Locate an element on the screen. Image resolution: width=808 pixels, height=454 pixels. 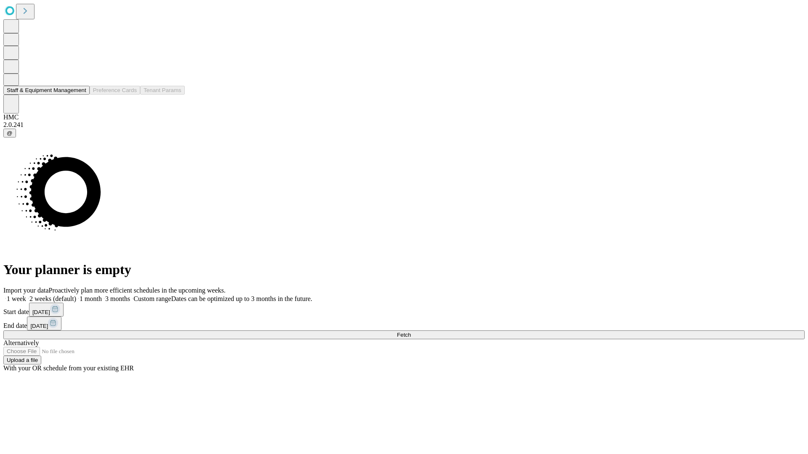
button: Upload a file is located at coordinates (22, 360).